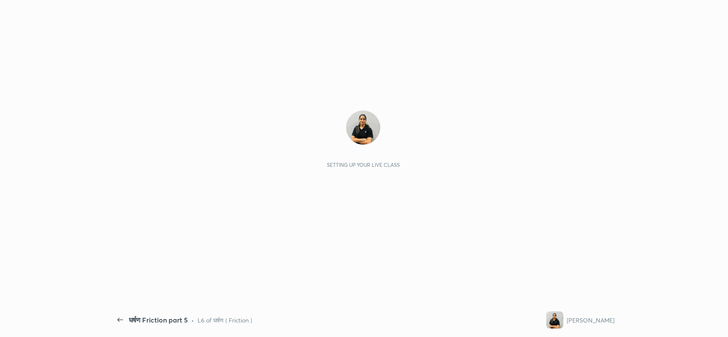 The width and height of the screenshot is (728, 337). Describe the element at coordinates (158, 320) in the screenshot. I see `div: घर्षण Friction part 5` at that location.